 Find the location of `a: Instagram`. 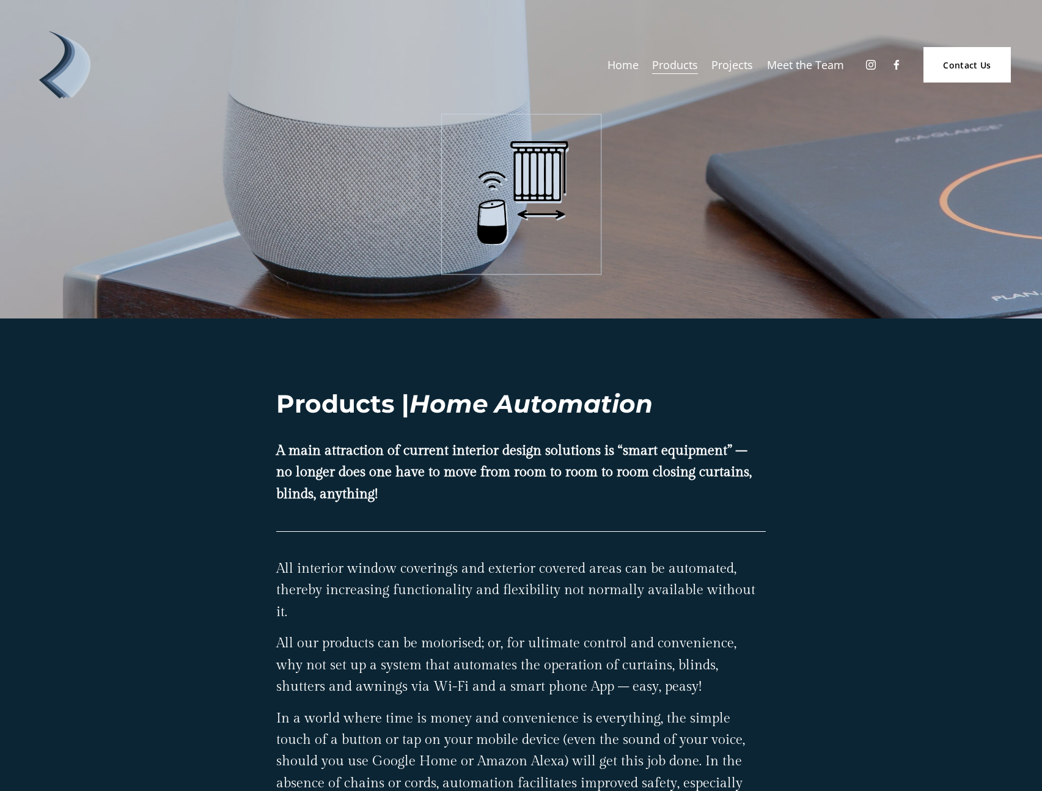

a: Instagram is located at coordinates (871, 65).